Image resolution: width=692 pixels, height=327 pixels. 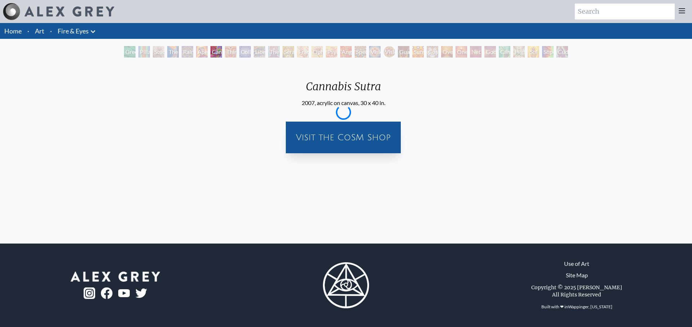 What do you see at coordinates (375, 52) in the screenshot?
I see `div: Vision Crystal` at bounding box center [375, 52].